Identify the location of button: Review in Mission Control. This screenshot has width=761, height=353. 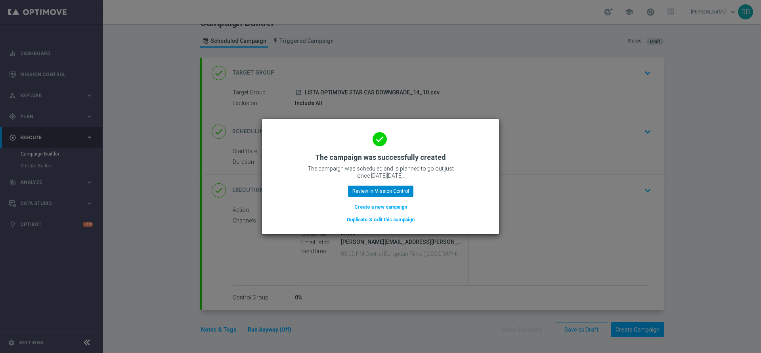
(381, 191).